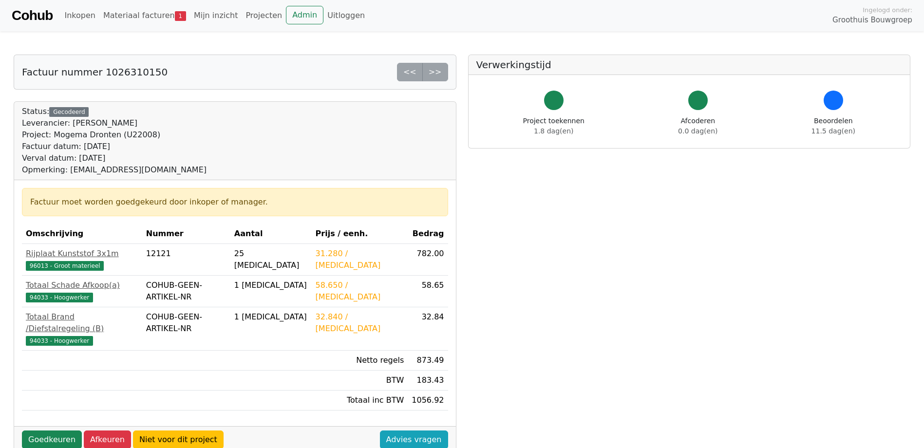 The image size is (924, 448). What do you see at coordinates (180, 16) in the screenshot?
I see `span: 1` at bounding box center [180, 16].